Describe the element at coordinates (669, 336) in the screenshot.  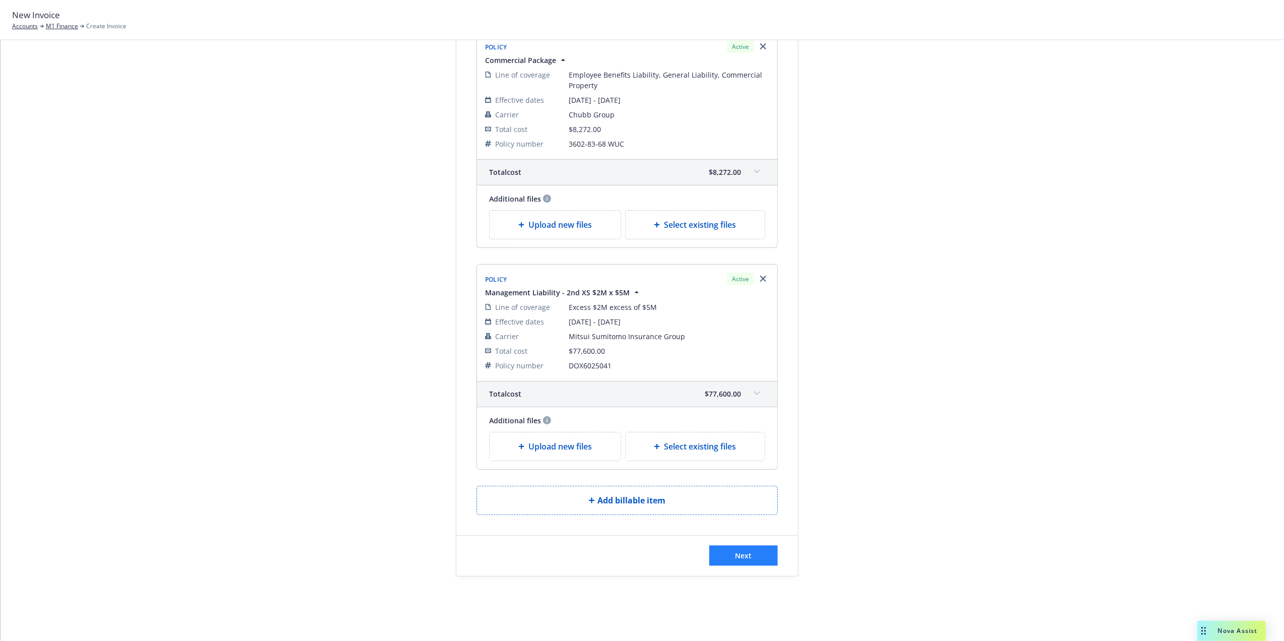
I see `span: Mitsui Sumitomo Insurance Group` at that location.